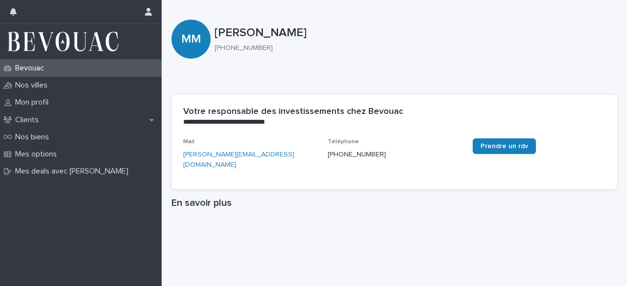  Describe the element at coordinates (394, 203) in the screenshot. I see `h1: En savoir plus` at that location.